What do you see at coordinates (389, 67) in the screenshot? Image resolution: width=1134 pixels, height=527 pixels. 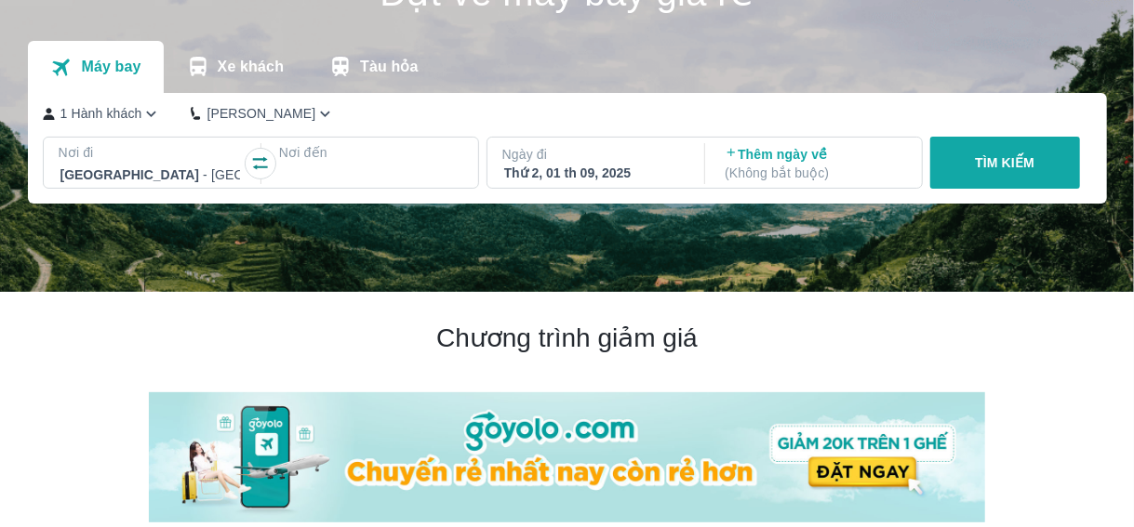 I see `p: Tàu hỏa` at bounding box center [389, 67].